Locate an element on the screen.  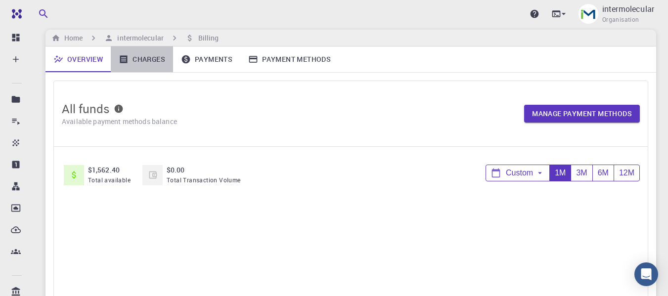
div: Open Intercom Messenger is located at coordinates (647, 275).